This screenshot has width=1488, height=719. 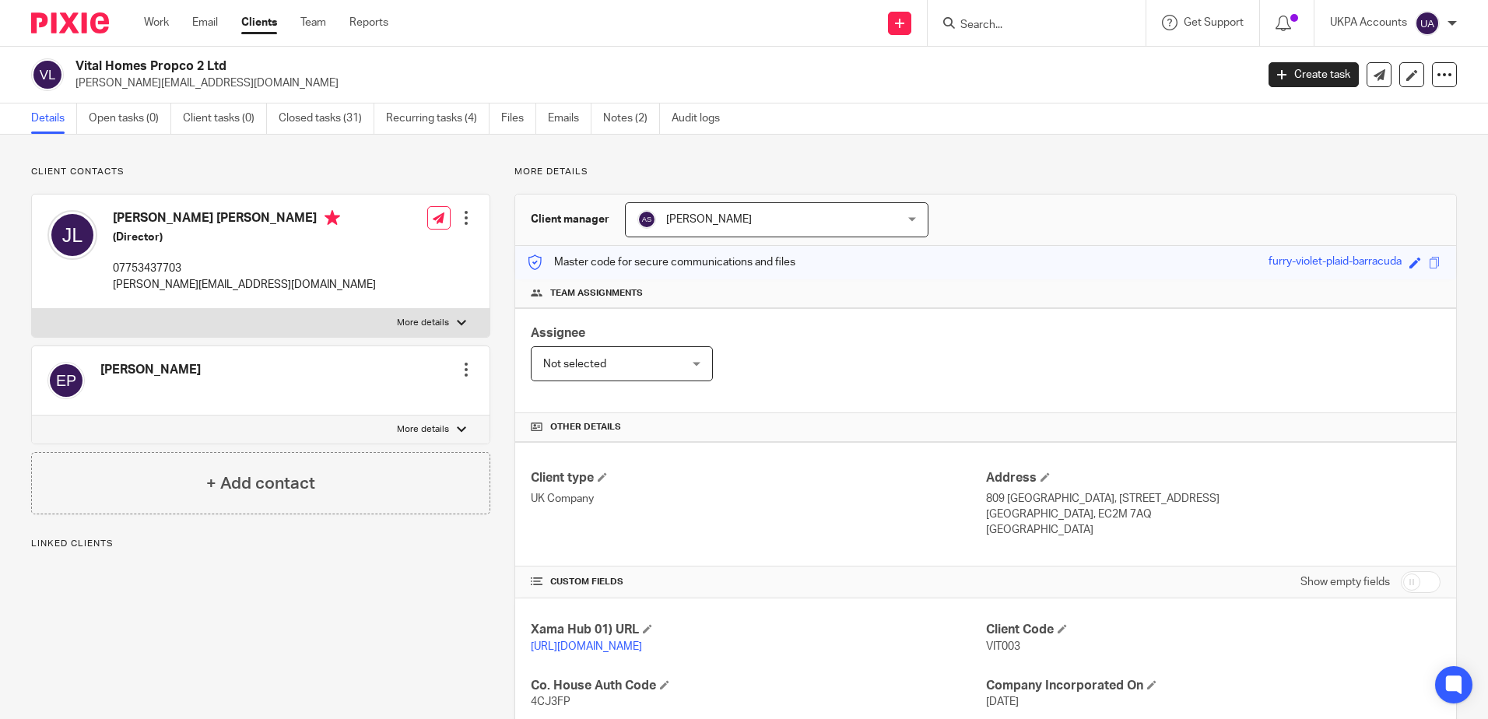 I want to click on p: Master code for secure communications and files, so click(x=661, y=262).